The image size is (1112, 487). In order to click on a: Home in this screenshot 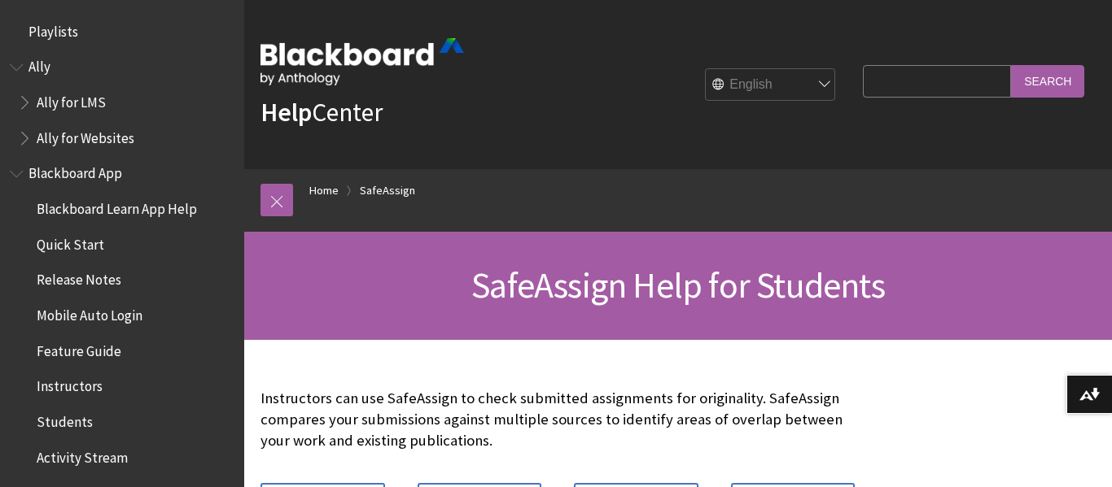, I will do `click(324, 190)`.